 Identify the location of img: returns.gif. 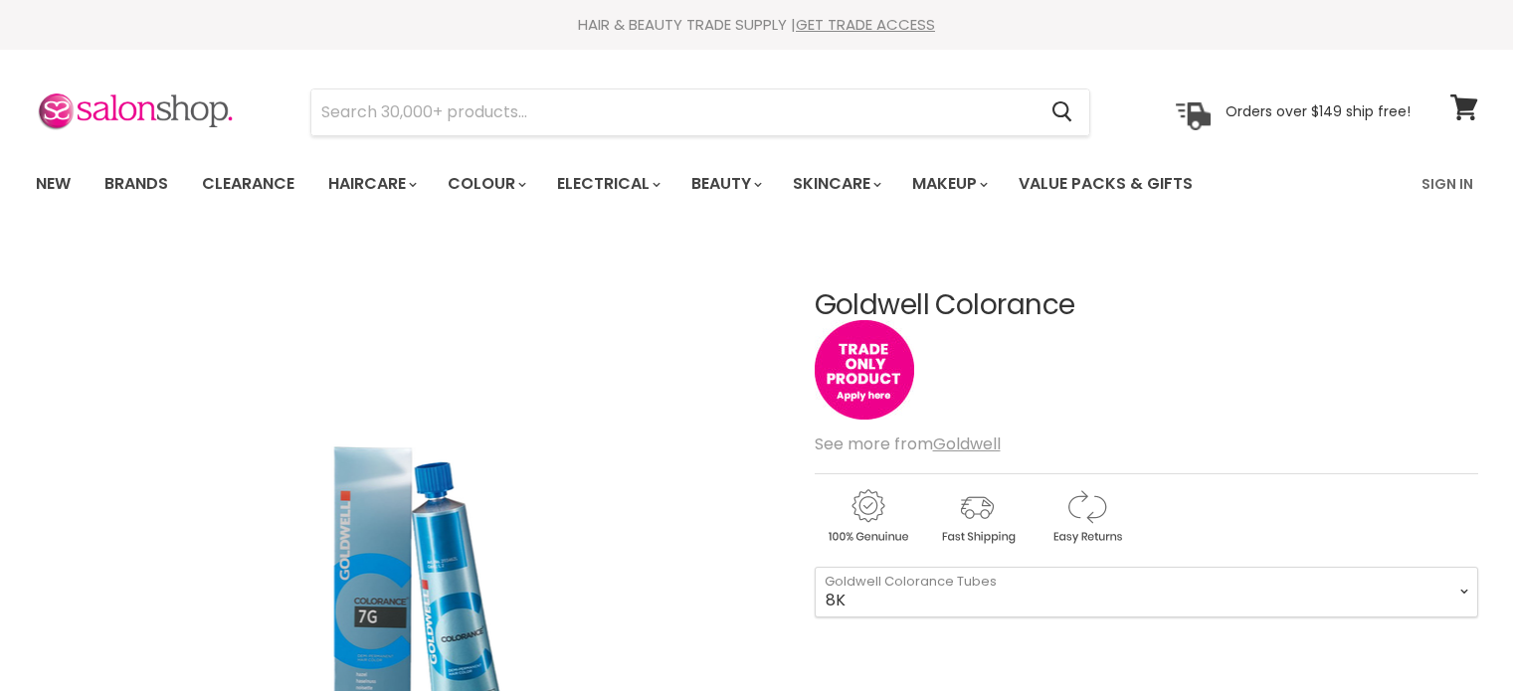
(1086, 516).